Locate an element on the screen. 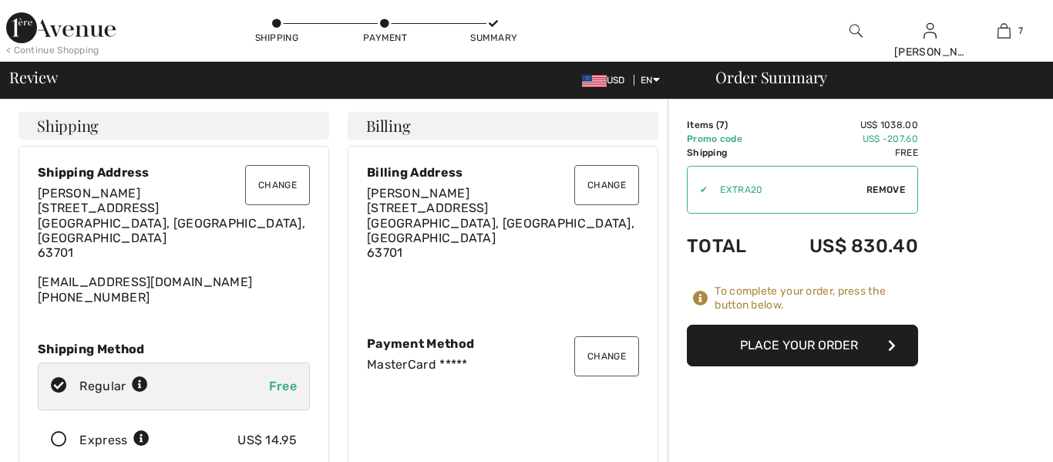 This screenshot has height=462, width=1053. span: Remove is located at coordinates (886, 190).